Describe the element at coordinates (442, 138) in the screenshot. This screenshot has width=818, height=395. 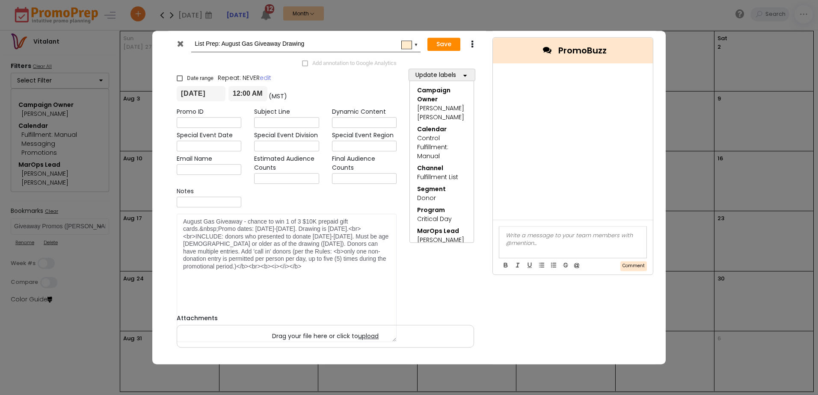
I see `div: Control` at that location.